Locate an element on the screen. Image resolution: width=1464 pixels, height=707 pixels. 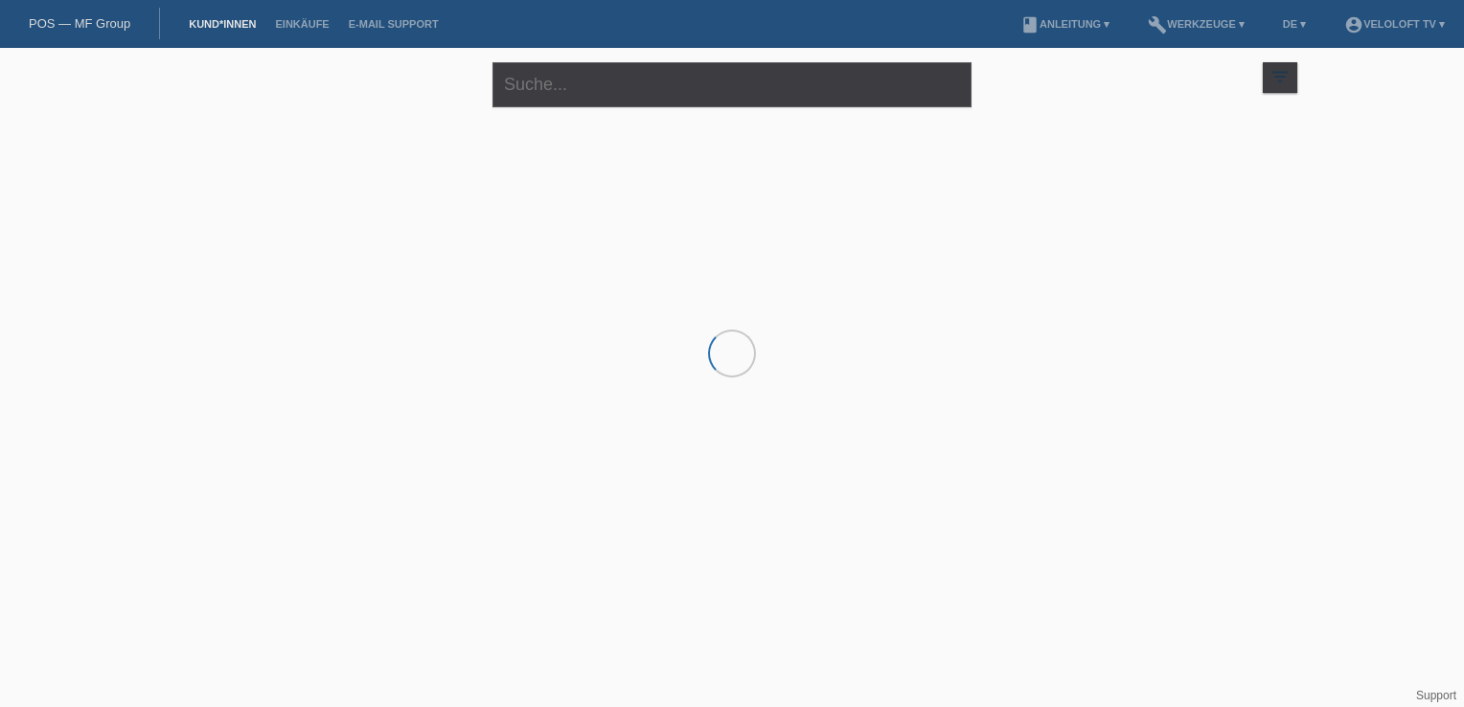
a: Kund*innen is located at coordinates (222, 24).